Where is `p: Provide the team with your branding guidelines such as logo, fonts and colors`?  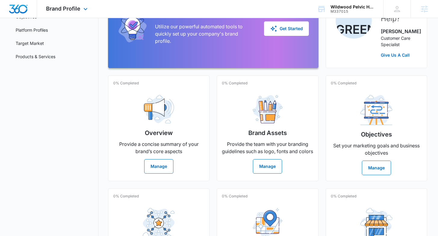
p: Provide the team with your branding guidelines such as logo, fonts and colors is located at coordinates (267, 147).